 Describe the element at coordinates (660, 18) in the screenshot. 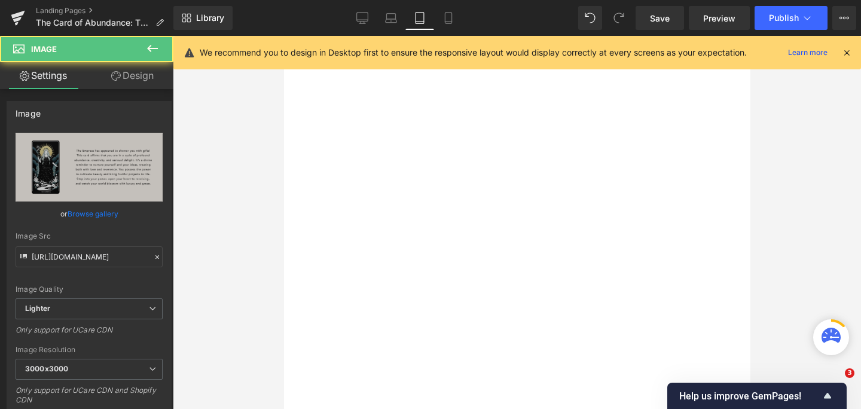

I see `span: Save` at that location.